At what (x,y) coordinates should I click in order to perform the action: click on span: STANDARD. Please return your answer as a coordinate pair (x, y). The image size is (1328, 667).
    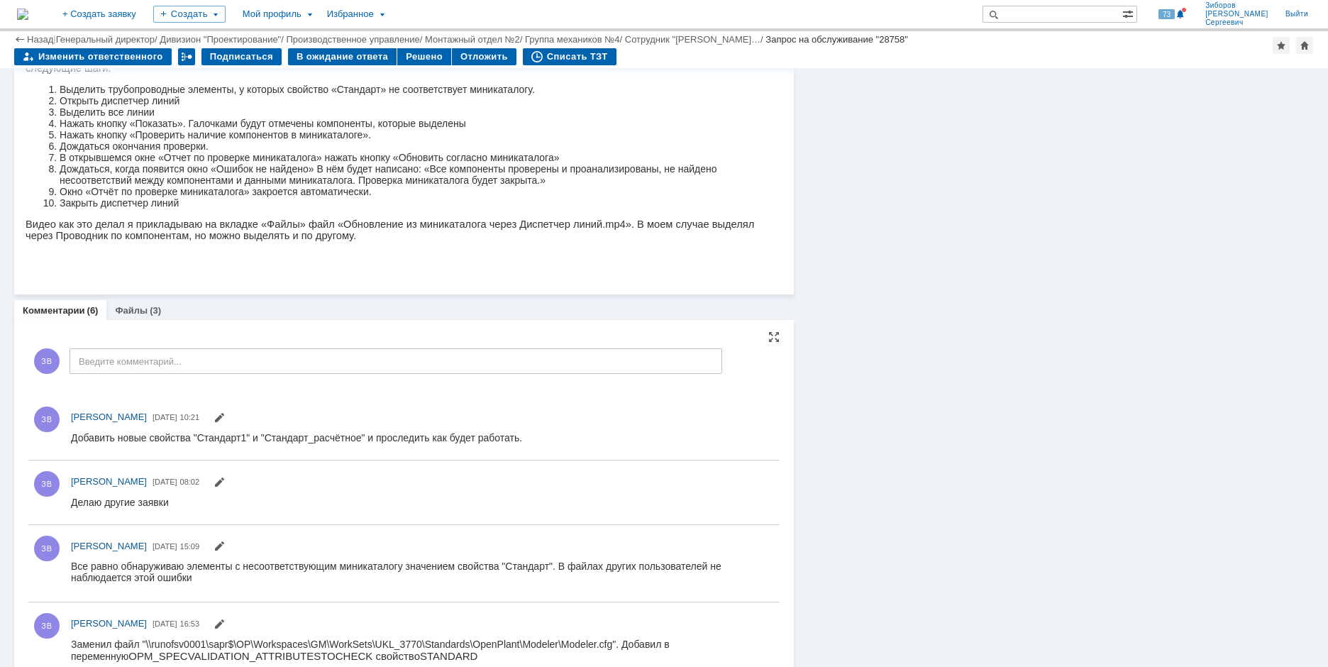
    Looking at the image, I should click on (377, 17).